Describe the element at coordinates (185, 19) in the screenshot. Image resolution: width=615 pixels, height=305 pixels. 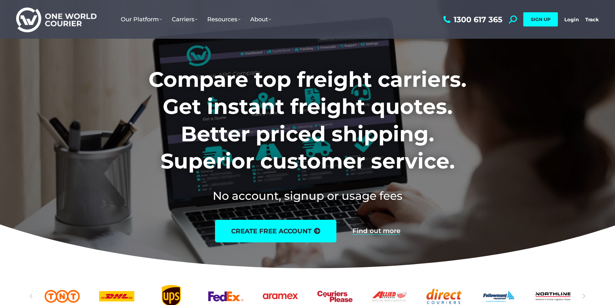
I see `span: Carriers` at that location.